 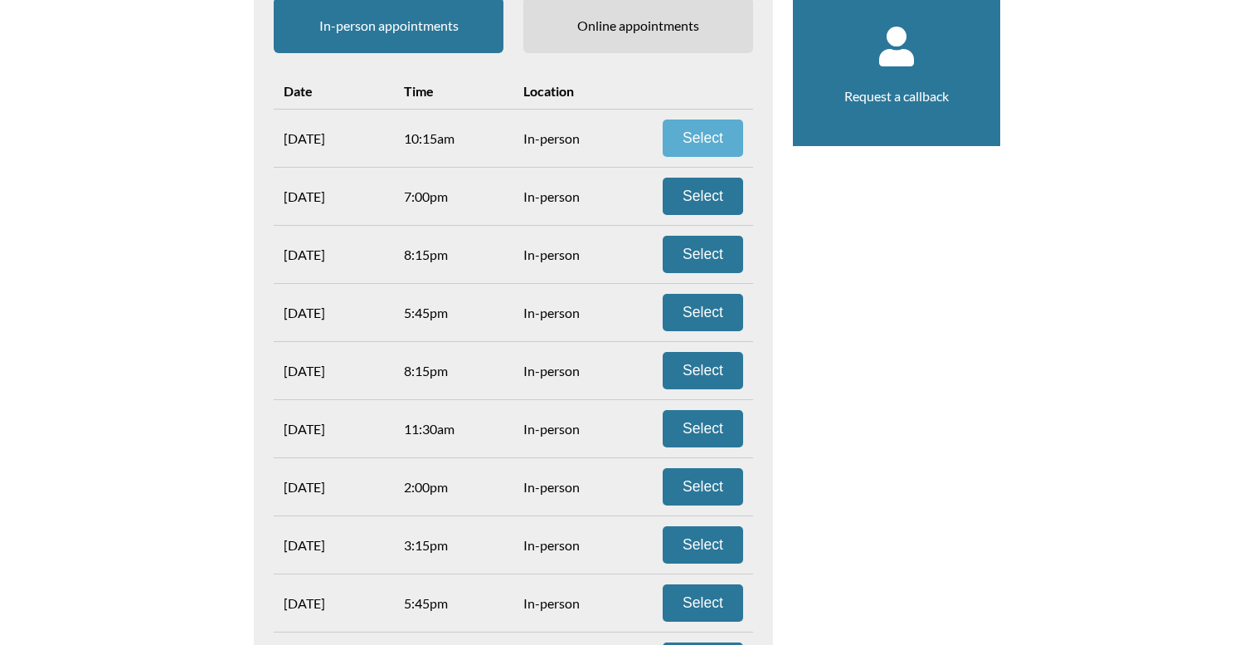 What do you see at coordinates (703, 196) in the screenshot?
I see `button: Select Thu 2 Oct 7:00pm in-person` at bounding box center [703, 196].